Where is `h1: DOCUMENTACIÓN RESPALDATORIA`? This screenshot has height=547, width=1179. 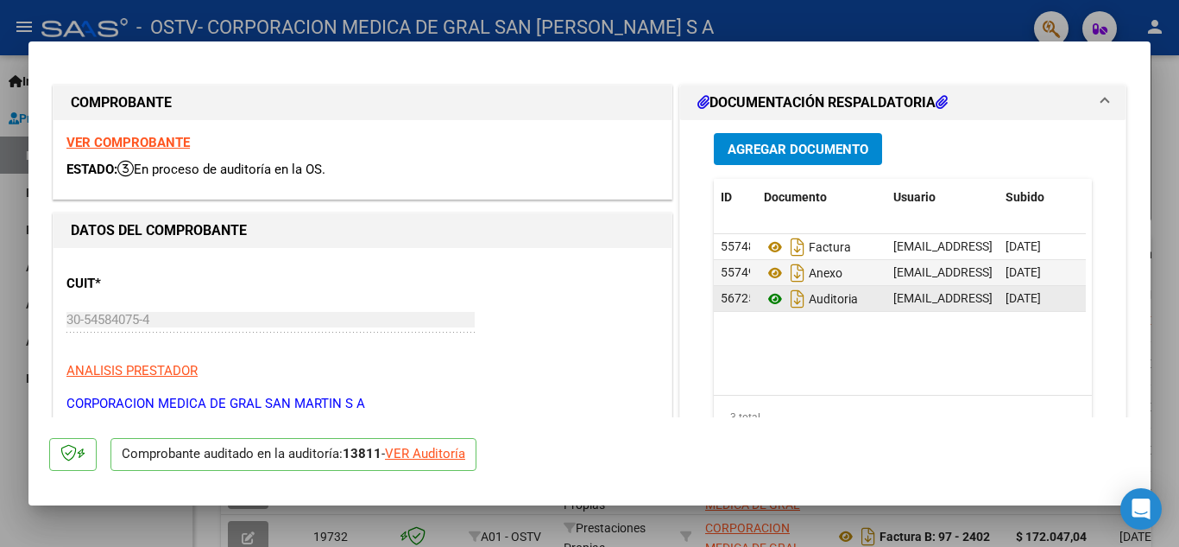
h1: DOCUMENTACIÓN RESPALDATORIA is located at coordinates (823, 103).